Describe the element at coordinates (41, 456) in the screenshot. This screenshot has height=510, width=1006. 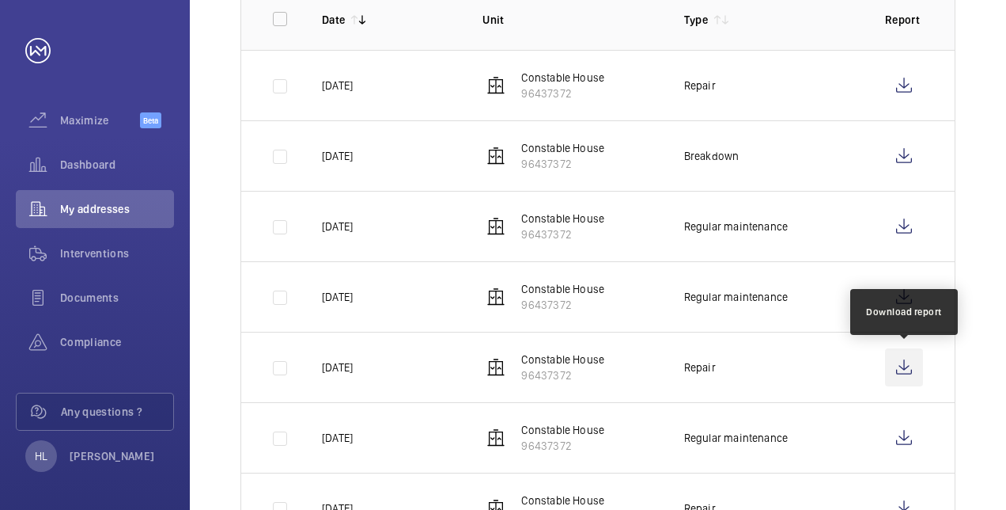
I see `p: HL` at that location.